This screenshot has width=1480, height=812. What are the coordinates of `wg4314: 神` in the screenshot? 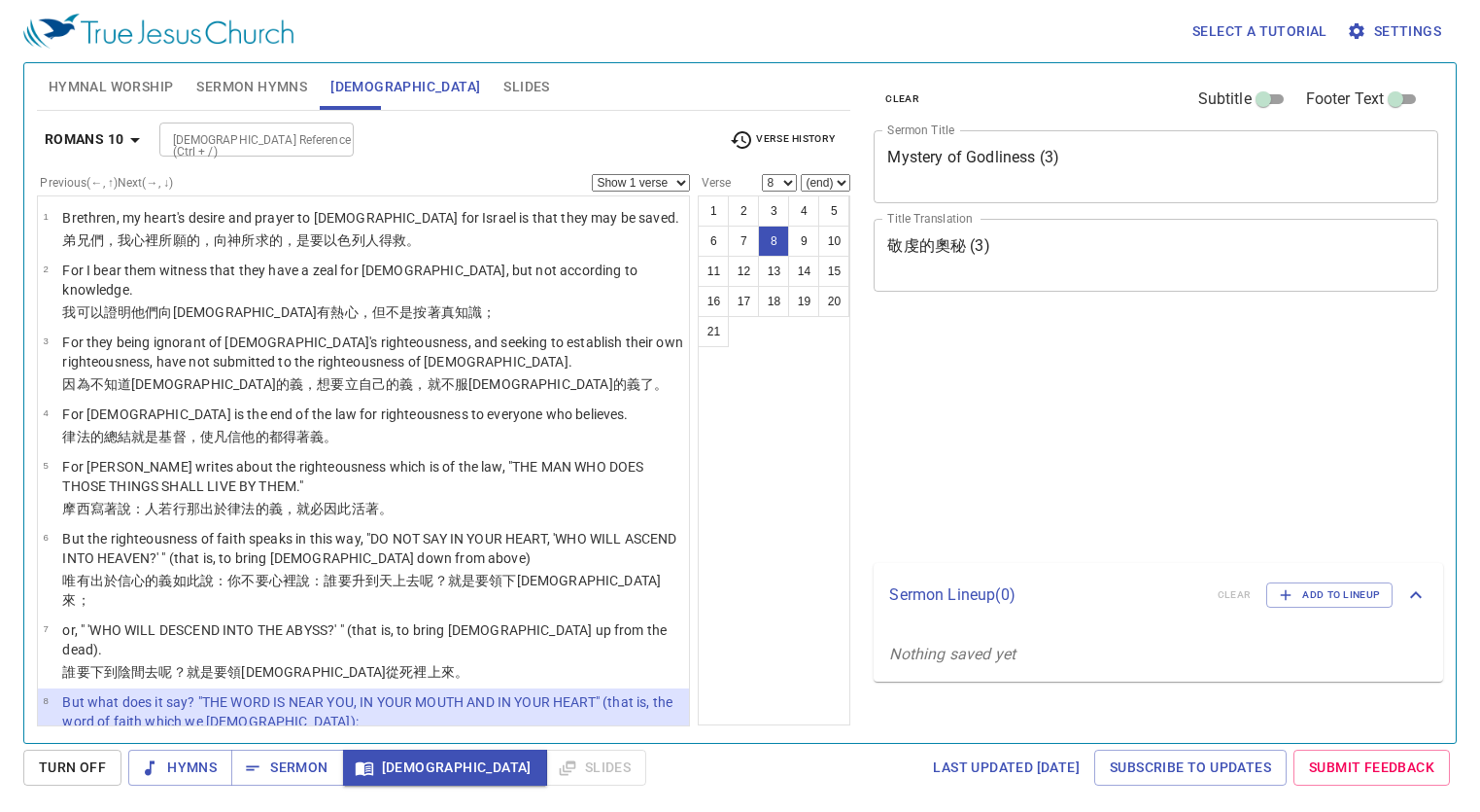 It's located at (323, 240).